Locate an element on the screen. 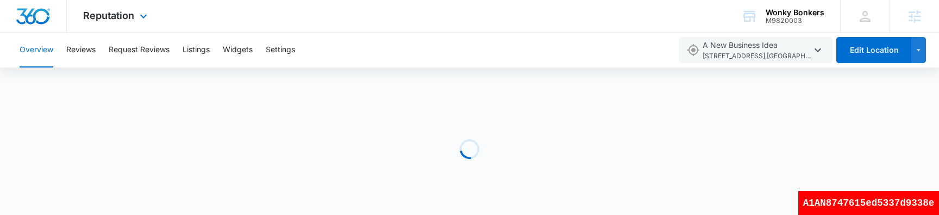 This screenshot has height=215, width=939. div: account name is located at coordinates (795, 12).